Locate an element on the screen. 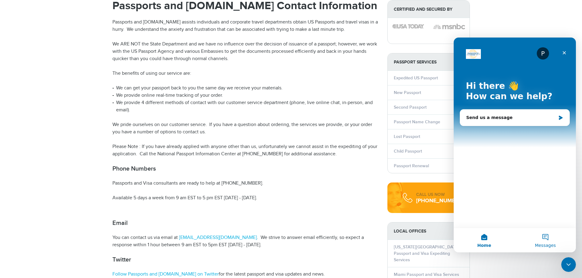 Image resolution: width=582 pixels, height=278 pixels. p: for the latest passport and visa updates and news. is located at coordinates (245, 275).